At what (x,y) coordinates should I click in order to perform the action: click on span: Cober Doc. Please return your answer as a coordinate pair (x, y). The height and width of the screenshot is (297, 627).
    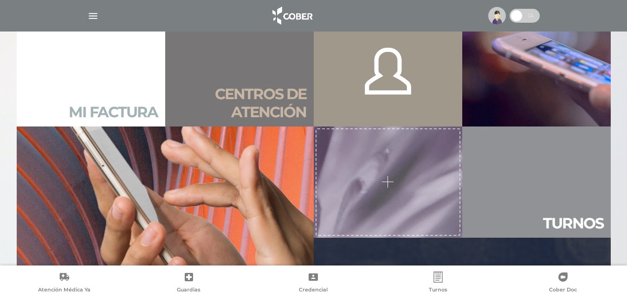
    Looking at the image, I should click on (563, 291).